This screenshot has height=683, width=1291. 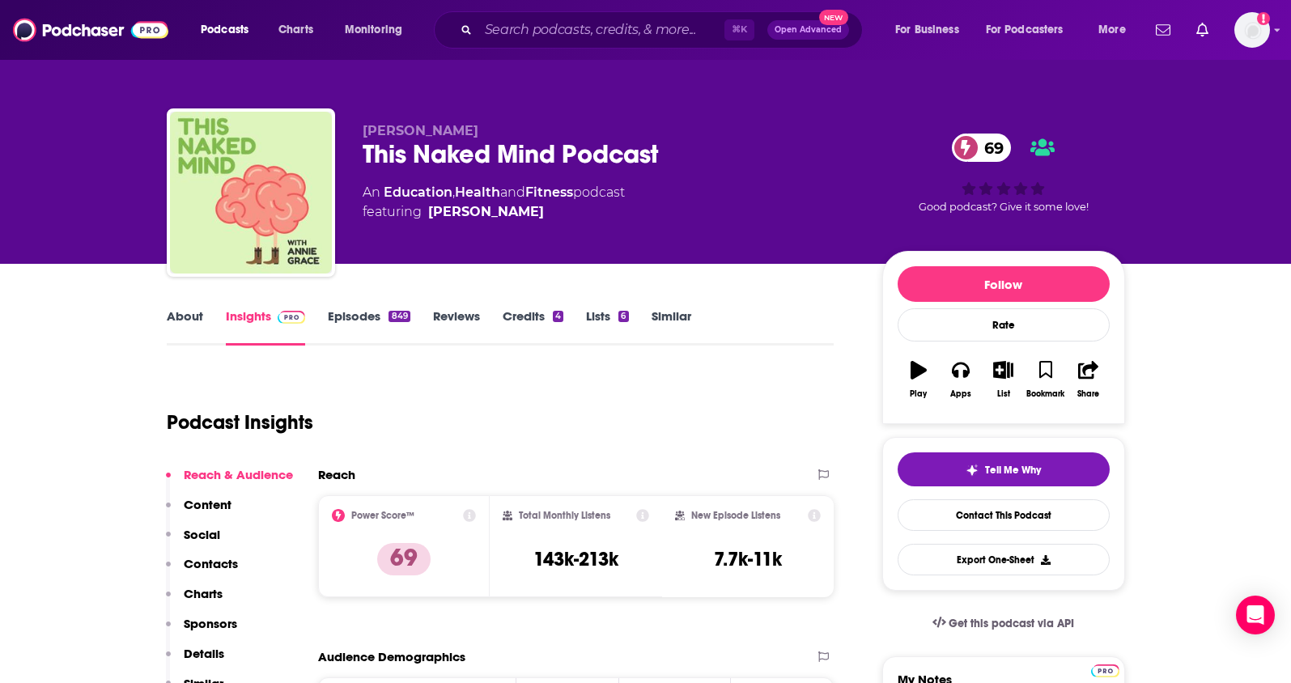 What do you see at coordinates (808, 30) in the screenshot?
I see `span: Open Advanced` at bounding box center [808, 30].